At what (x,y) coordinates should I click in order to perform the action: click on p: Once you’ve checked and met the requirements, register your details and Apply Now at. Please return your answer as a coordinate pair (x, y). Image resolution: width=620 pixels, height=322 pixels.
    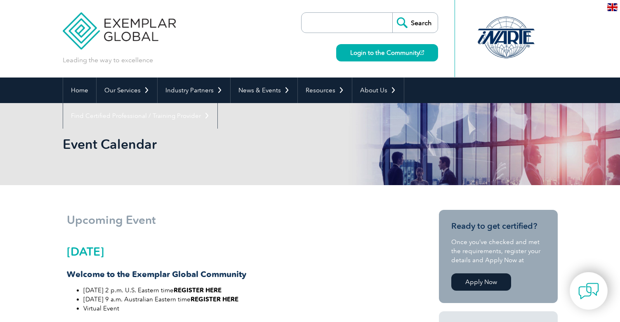
    Looking at the image, I should click on (499, 251).